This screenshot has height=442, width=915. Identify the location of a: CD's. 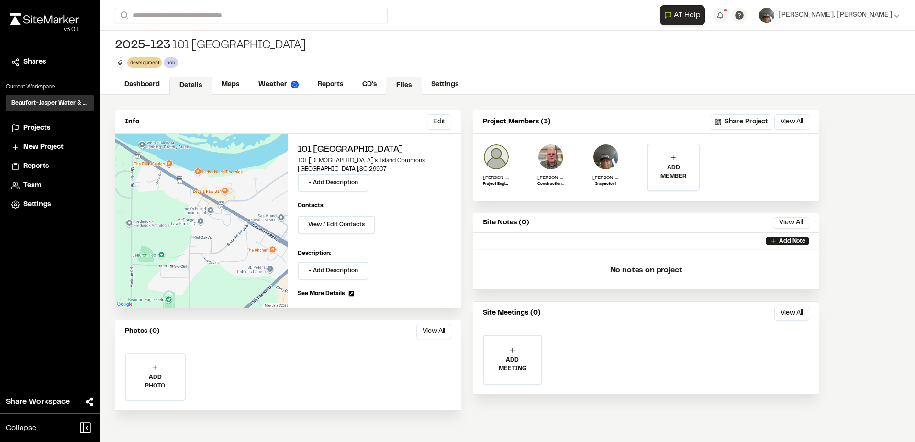
(369, 85).